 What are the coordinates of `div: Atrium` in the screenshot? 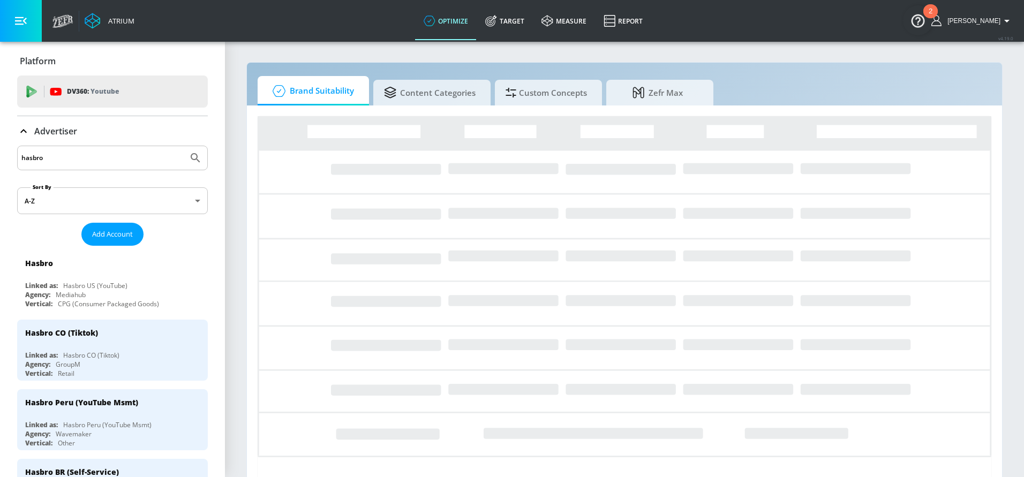 It's located at (119, 21).